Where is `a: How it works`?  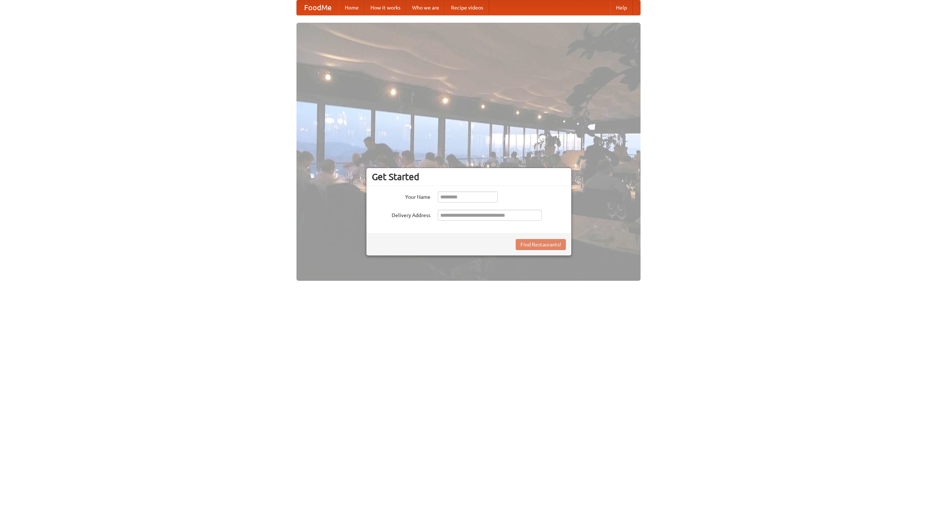 a: How it works is located at coordinates (386, 8).